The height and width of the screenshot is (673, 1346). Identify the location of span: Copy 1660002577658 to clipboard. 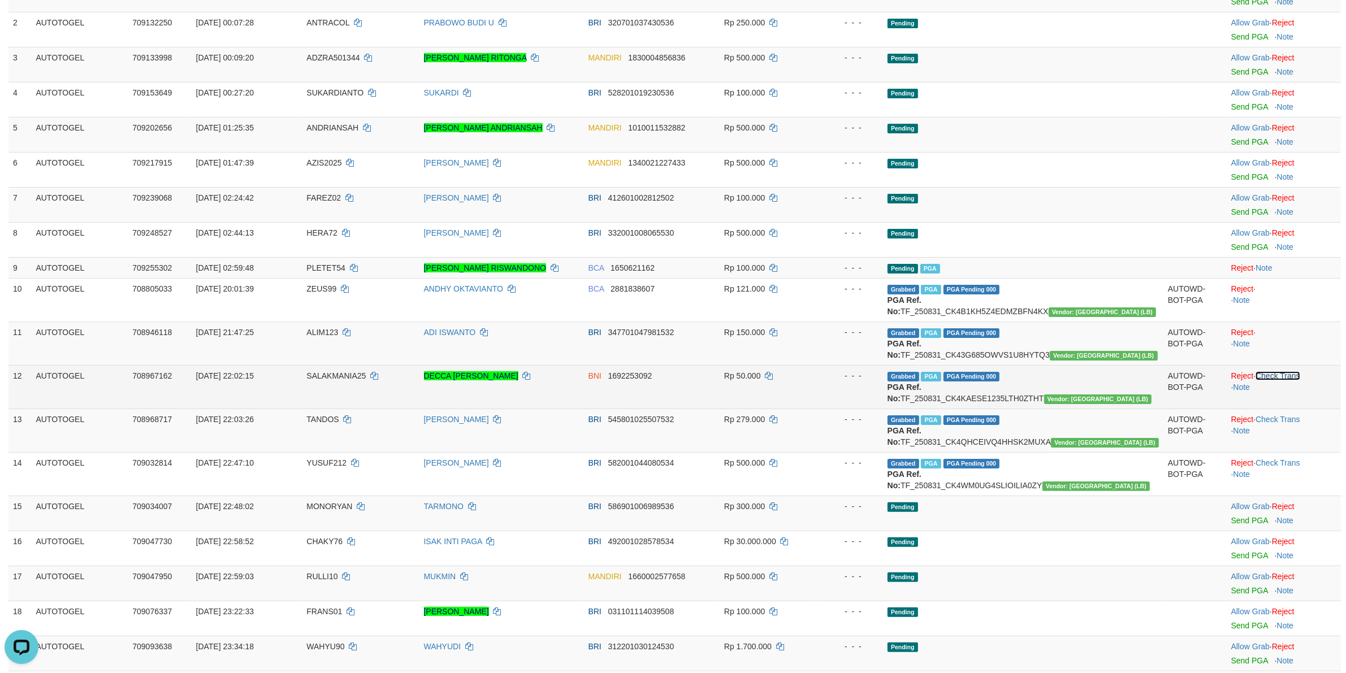
(656, 576).